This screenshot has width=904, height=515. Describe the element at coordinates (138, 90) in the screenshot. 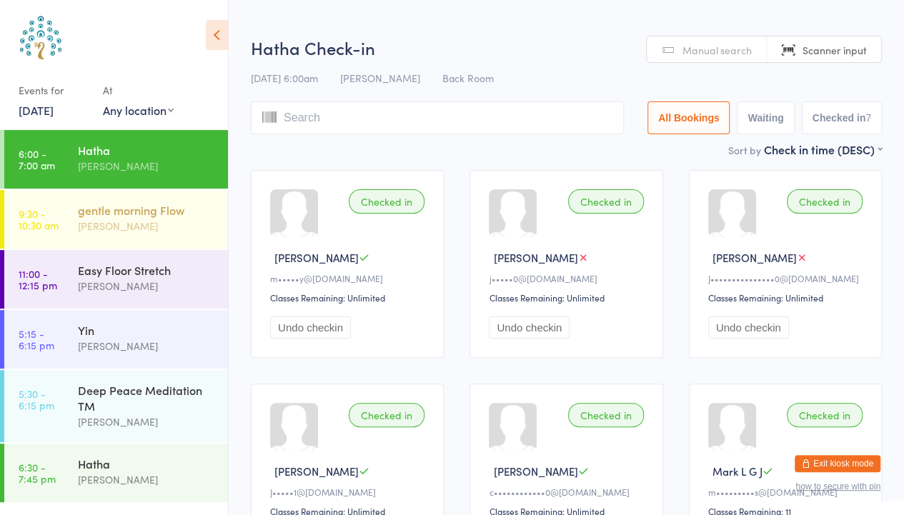

I see `div: At` at that location.